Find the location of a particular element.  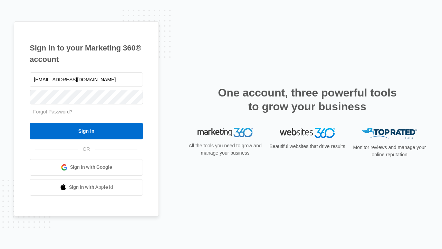

a: Sign in with Google is located at coordinates (86, 167).